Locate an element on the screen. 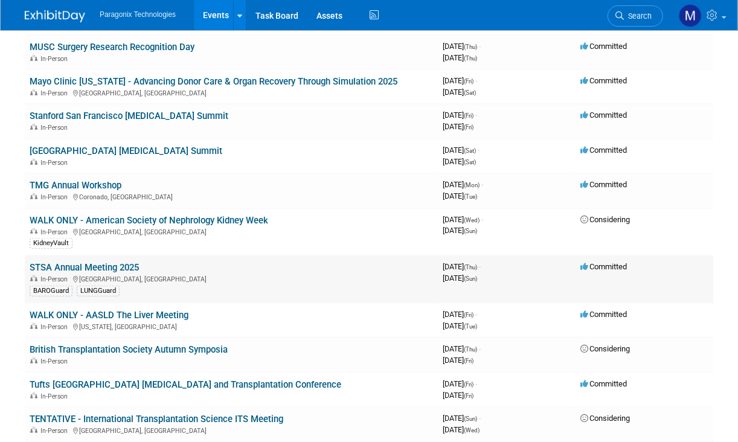 The width and height of the screenshot is (738, 442). div: LUNGGuard is located at coordinates (98, 291).